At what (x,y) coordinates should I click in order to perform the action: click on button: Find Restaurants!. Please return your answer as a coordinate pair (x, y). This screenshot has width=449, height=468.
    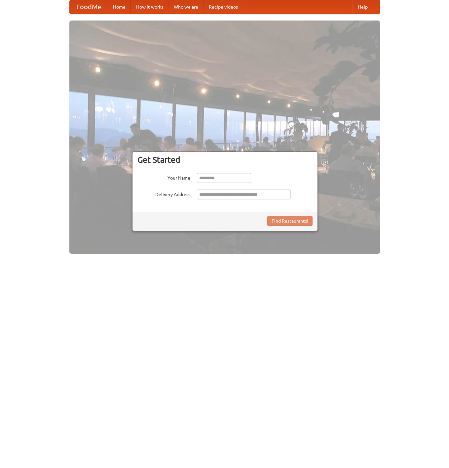
    Looking at the image, I should click on (290, 221).